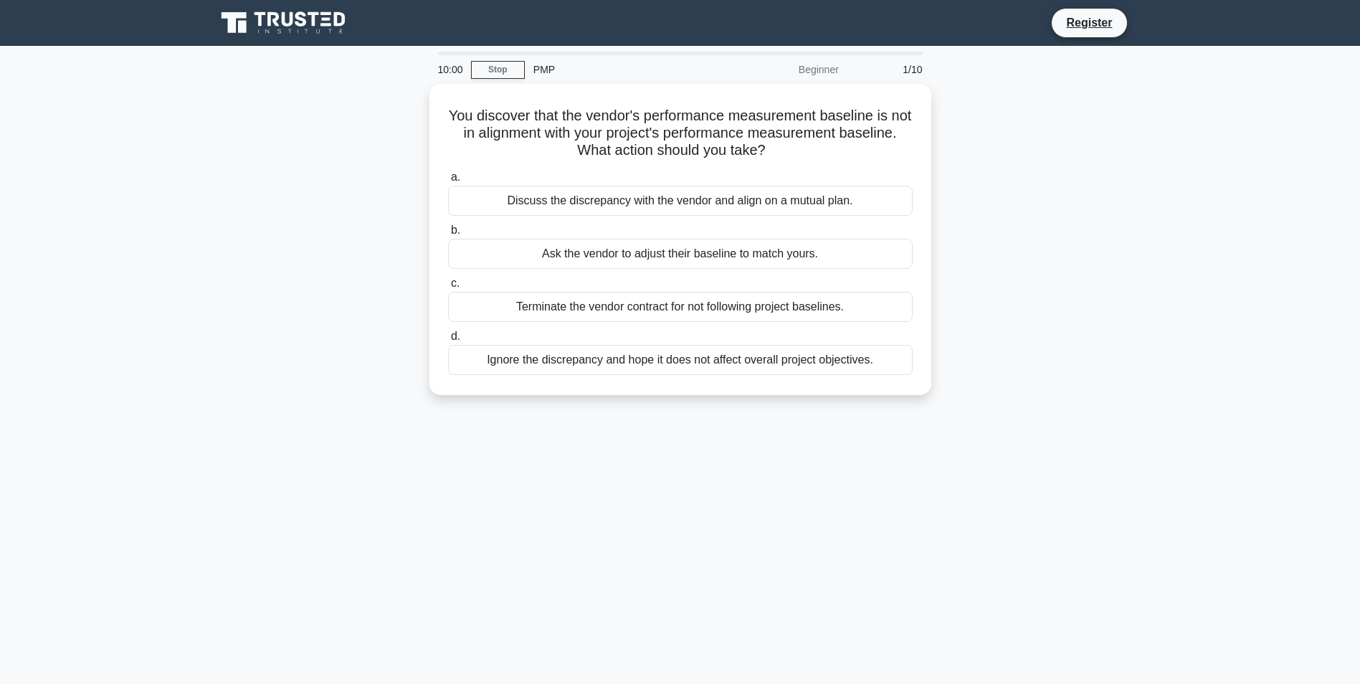 The width and height of the screenshot is (1360, 684). Describe the element at coordinates (680, 254) in the screenshot. I see `div: Ask the vendor to adjust their baseline to match yours.` at that location.